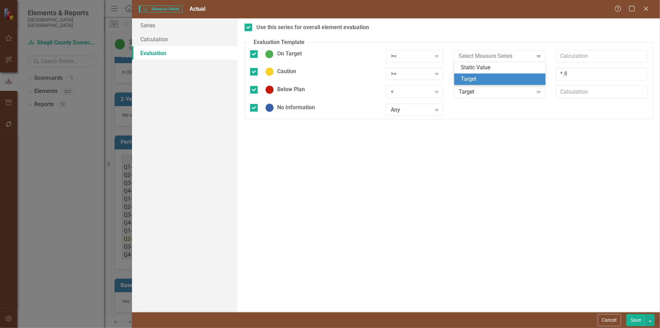  I want to click on div: On Target, so click(281, 54).